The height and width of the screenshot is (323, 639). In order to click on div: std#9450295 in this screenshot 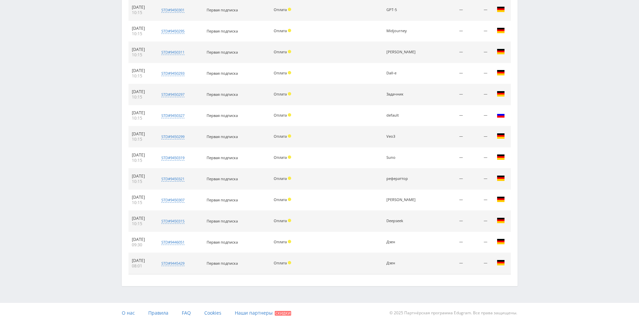, I will do `click(173, 31)`.